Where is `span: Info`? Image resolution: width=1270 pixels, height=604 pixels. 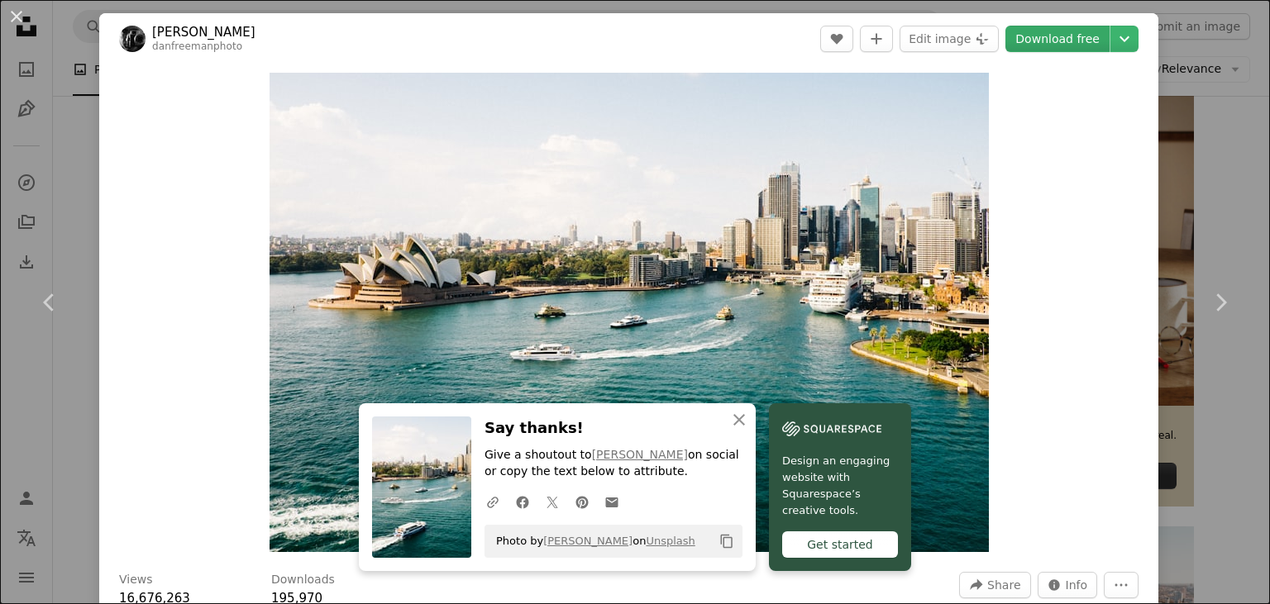
span: Info is located at coordinates (1076, 585).